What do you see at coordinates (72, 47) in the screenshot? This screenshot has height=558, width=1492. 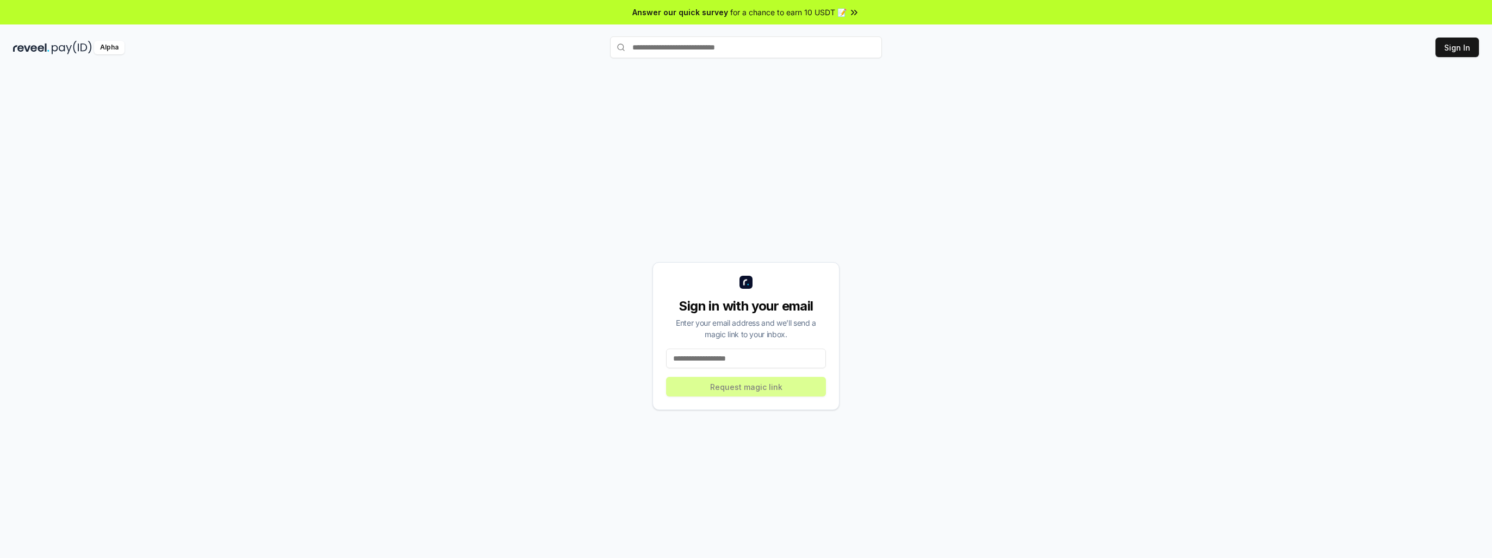 I see `img: pay_id` at bounding box center [72, 47].